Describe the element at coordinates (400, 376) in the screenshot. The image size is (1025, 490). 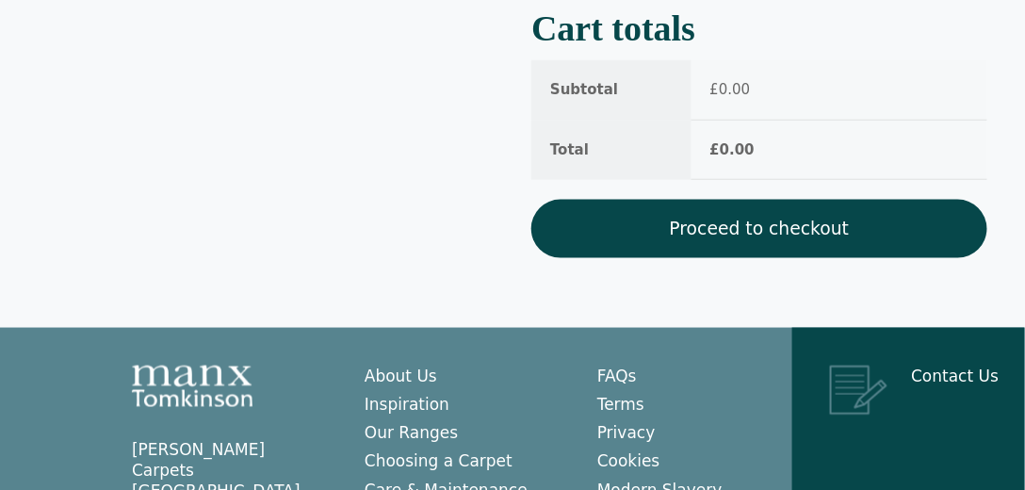
I see `a: About Us` at that location.